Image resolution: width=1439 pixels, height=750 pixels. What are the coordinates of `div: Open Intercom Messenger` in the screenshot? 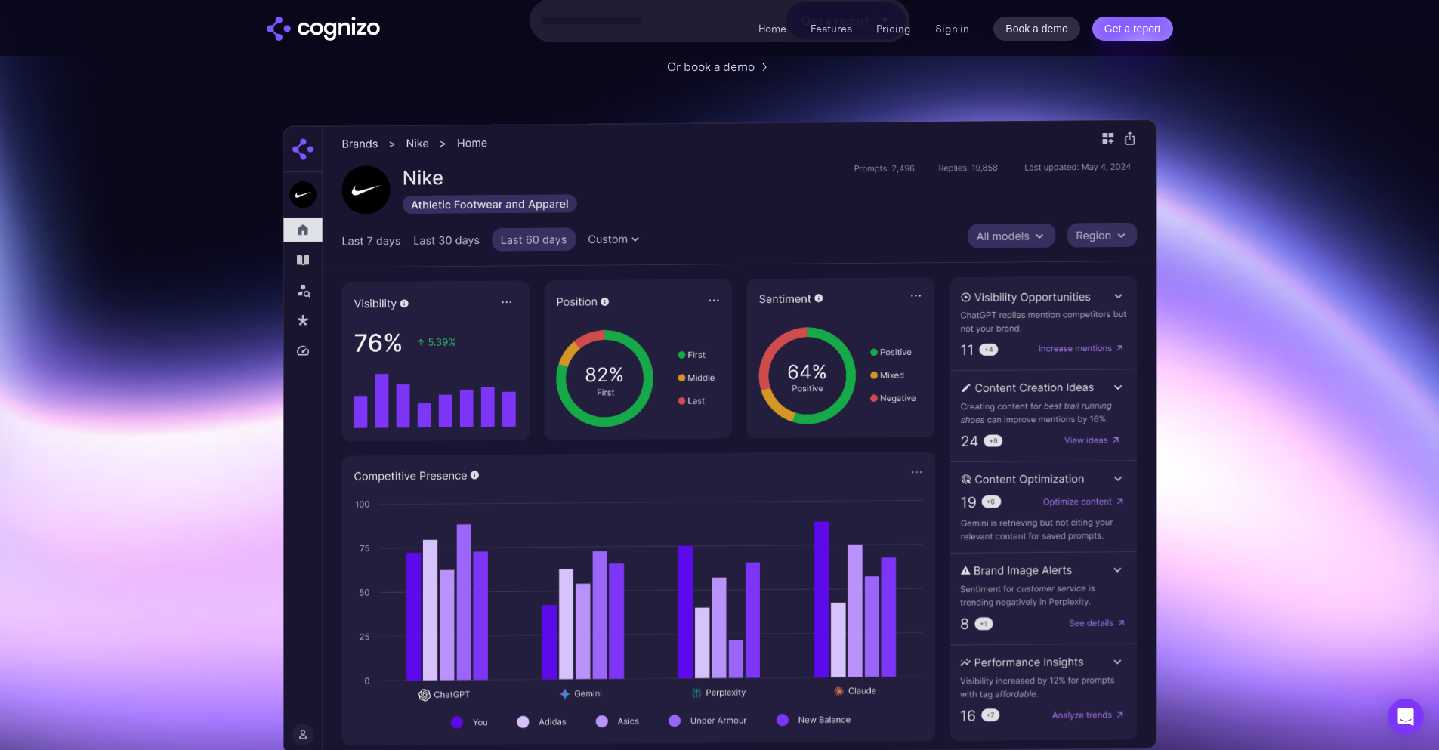 It's located at (1406, 717).